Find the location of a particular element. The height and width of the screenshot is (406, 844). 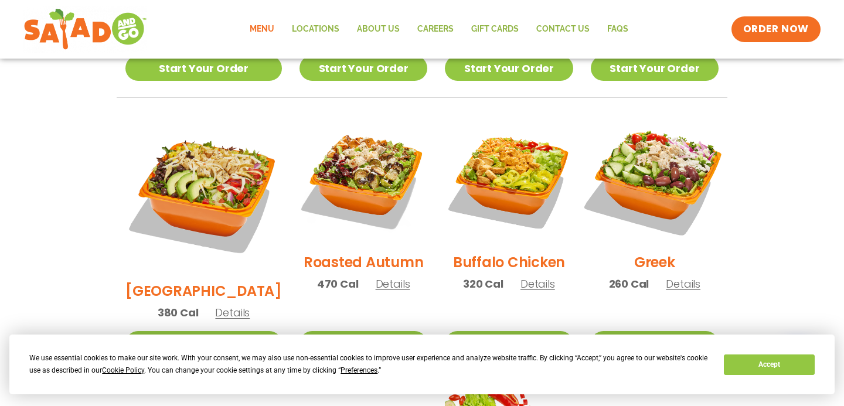

a: ORDER NOW is located at coordinates (776, 29).